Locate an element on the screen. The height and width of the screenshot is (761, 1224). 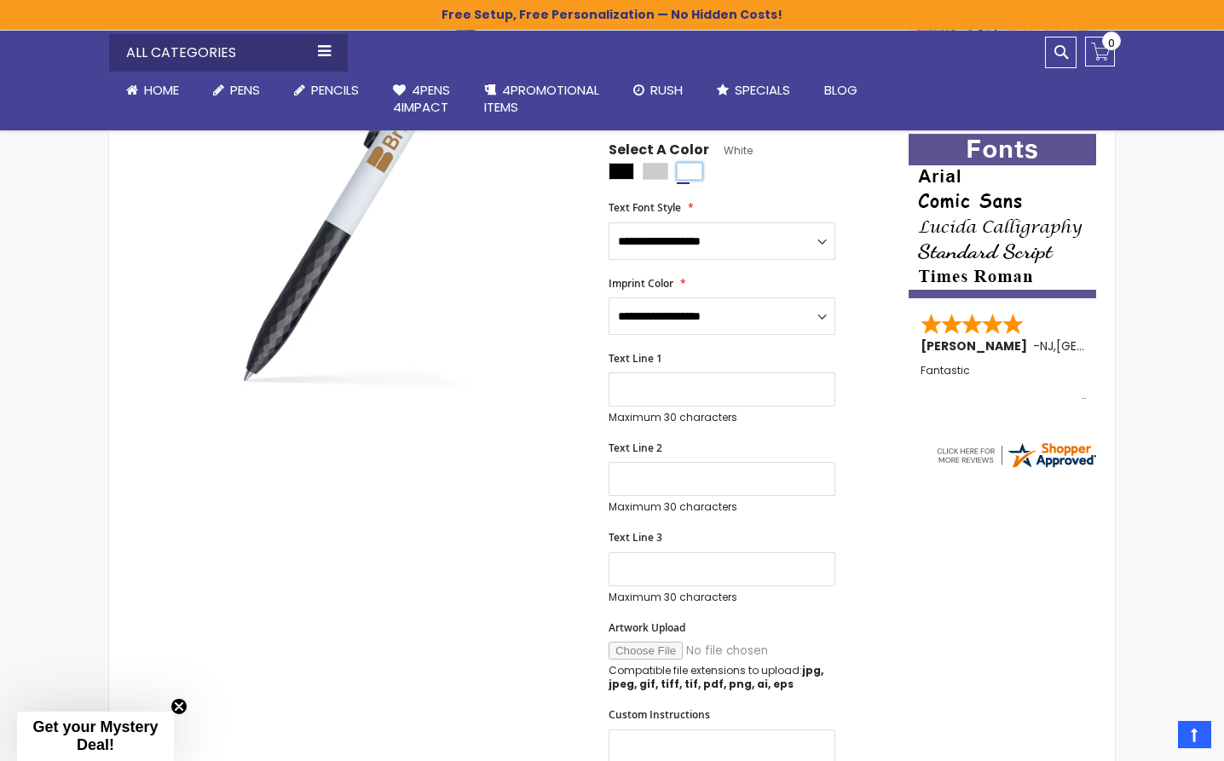
a: Rush is located at coordinates (658, 90).